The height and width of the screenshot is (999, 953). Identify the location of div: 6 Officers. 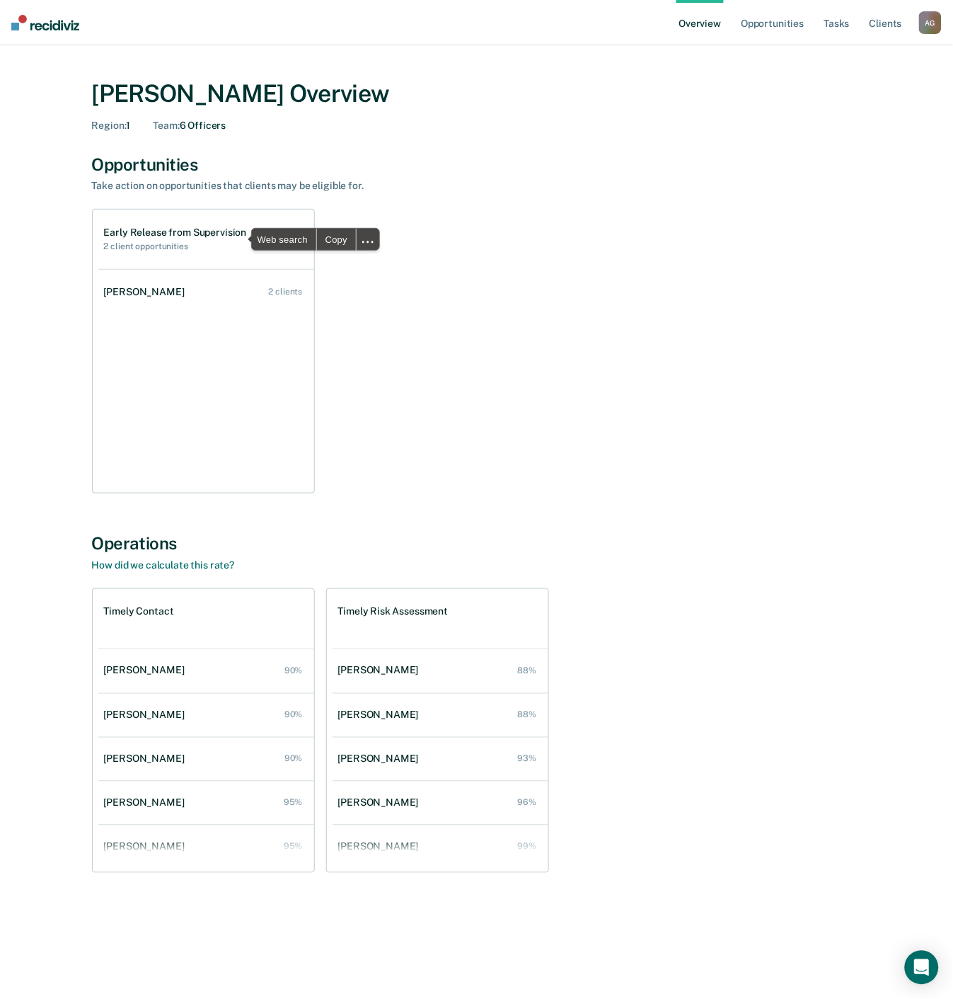
(189, 125).